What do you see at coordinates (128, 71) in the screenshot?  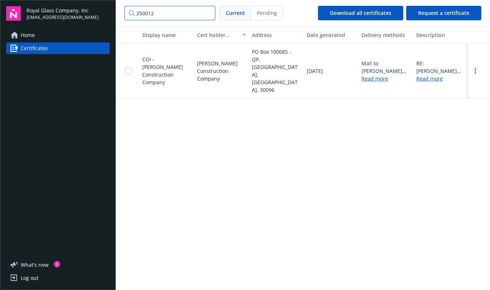 I see `input: Toggle Row Selected` at bounding box center [128, 71].